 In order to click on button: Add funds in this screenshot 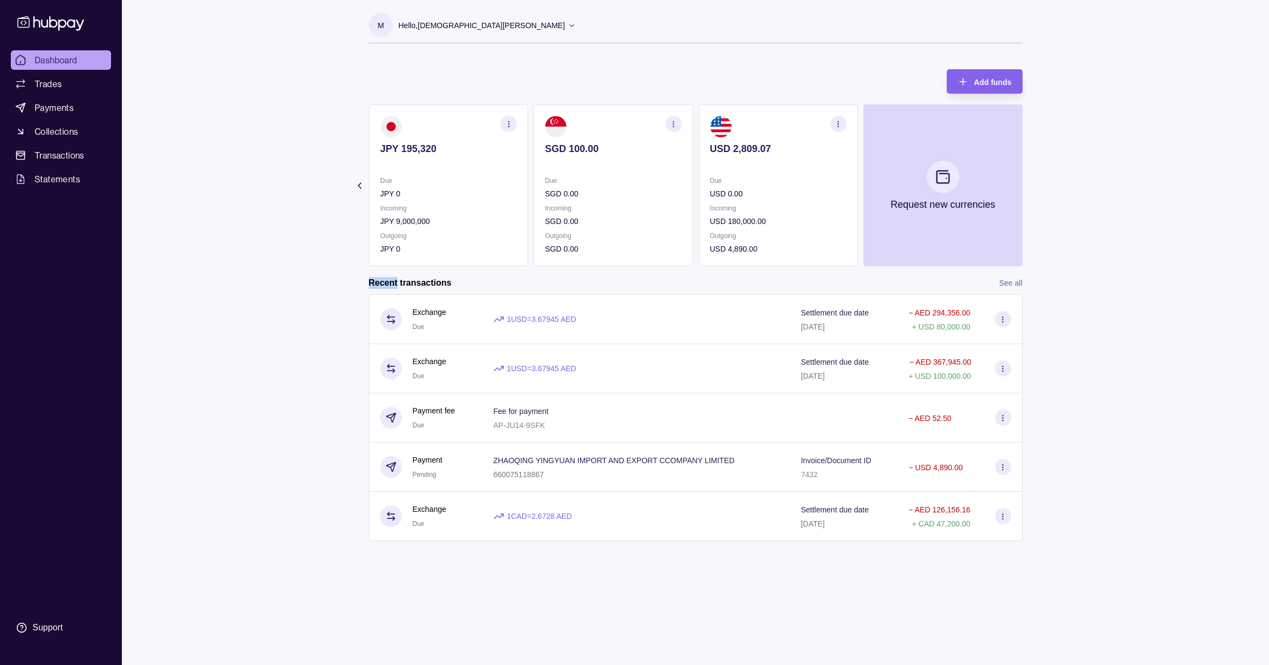, I will do `click(984, 81)`.